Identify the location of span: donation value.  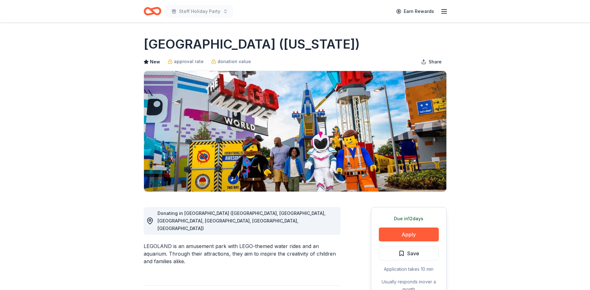
(234, 62).